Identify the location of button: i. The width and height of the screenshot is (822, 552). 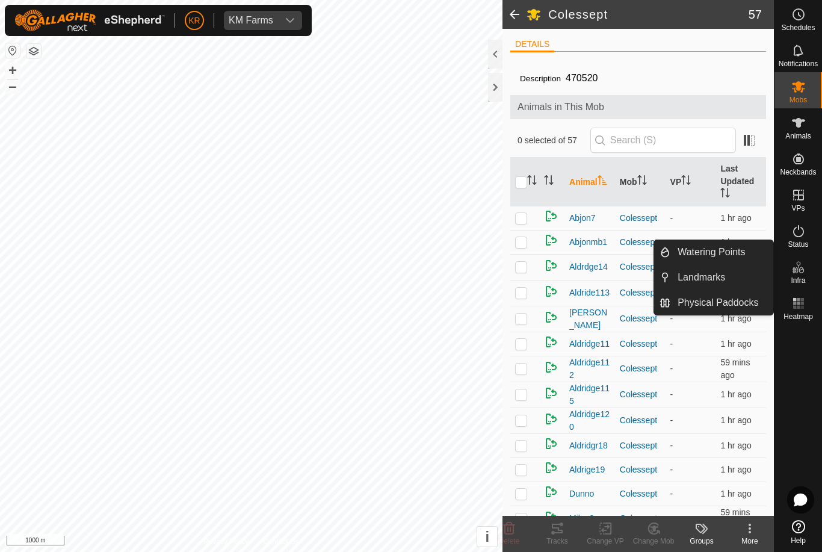
(487, 536).